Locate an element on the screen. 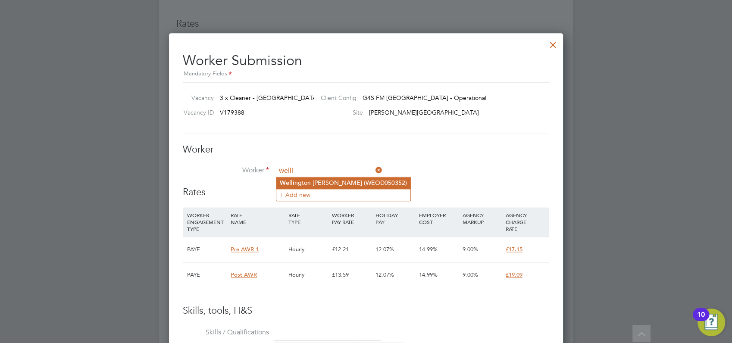 The width and height of the screenshot is (732, 343). label: Vacancy is located at coordinates (197, 98).